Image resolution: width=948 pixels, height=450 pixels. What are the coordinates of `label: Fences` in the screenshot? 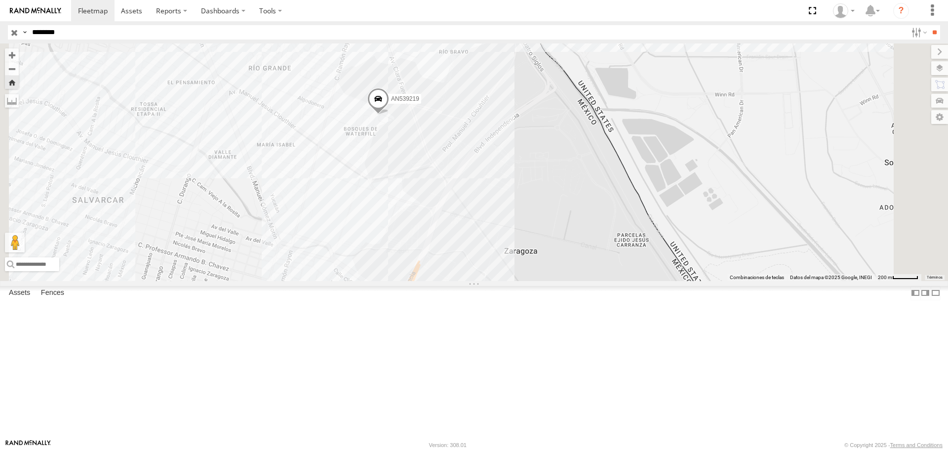 It's located at (52, 293).